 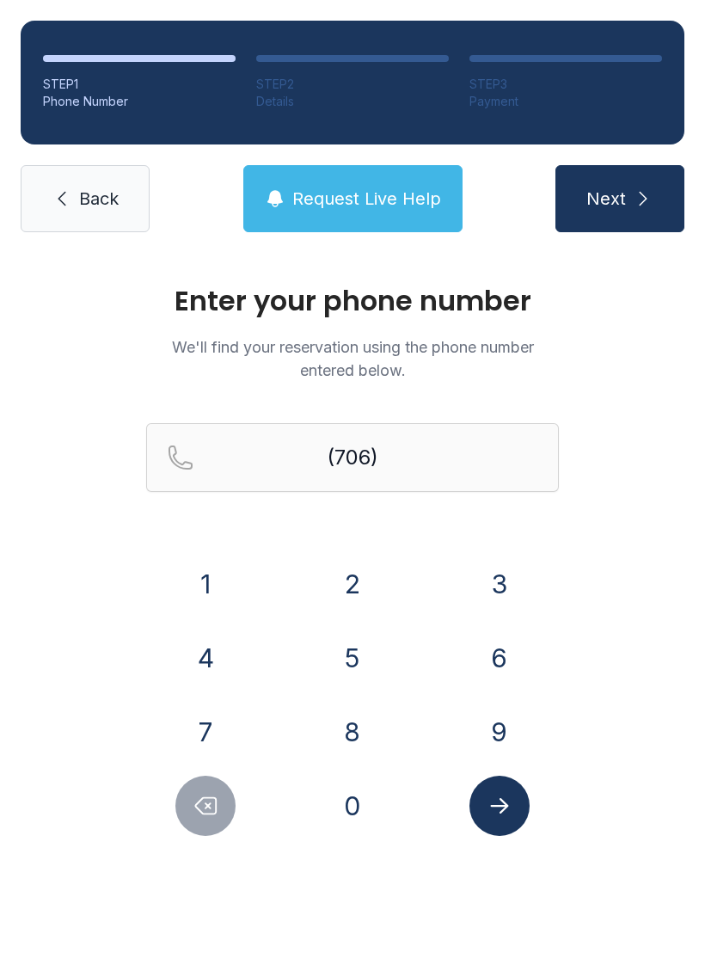 I want to click on button: 1, so click(x=206, y=584).